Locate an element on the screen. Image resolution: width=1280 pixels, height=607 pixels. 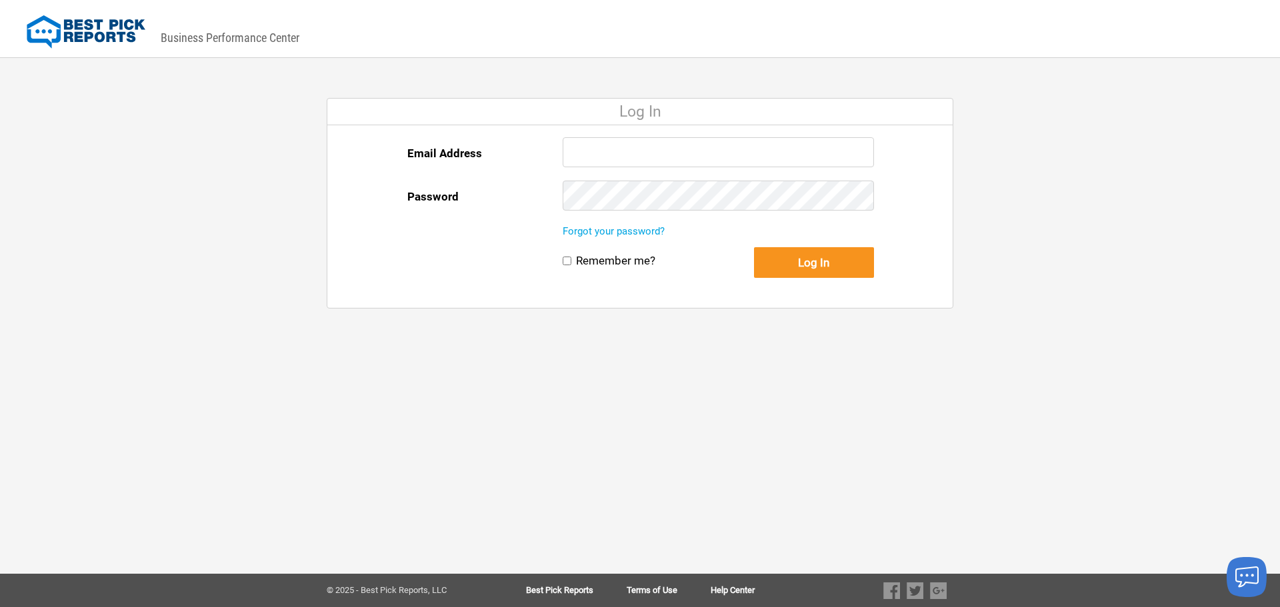
a: Terms of Use is located at coordinates (669, 591).